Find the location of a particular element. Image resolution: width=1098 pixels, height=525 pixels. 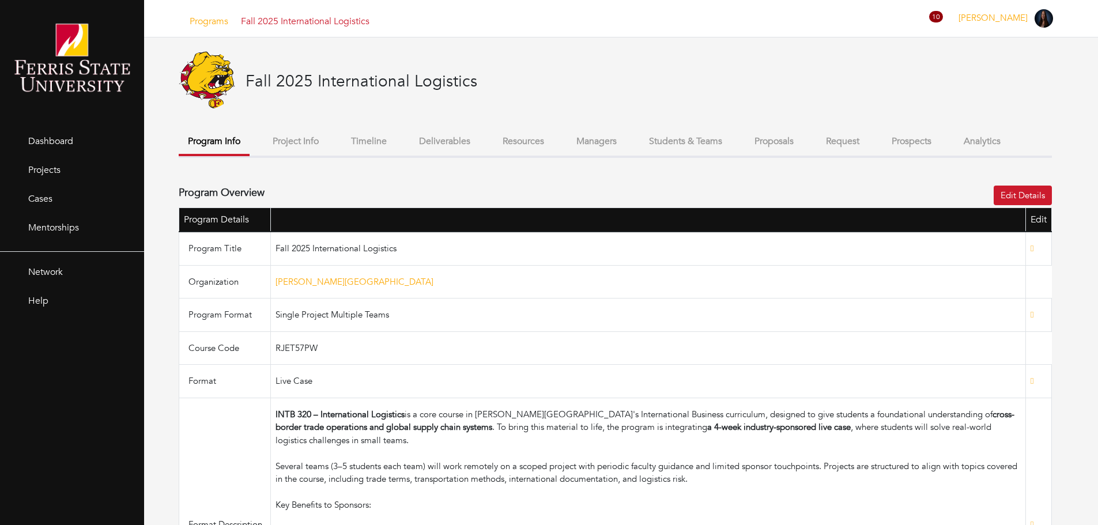

span: Mentorships is located at coordinates (54, 228).